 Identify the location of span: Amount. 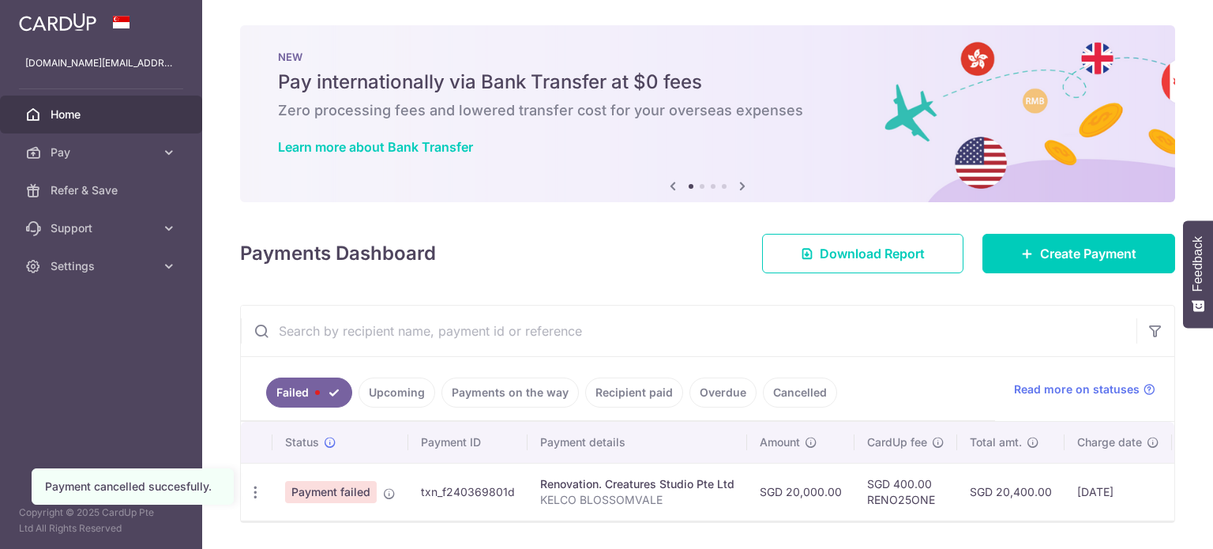
(779, 442).